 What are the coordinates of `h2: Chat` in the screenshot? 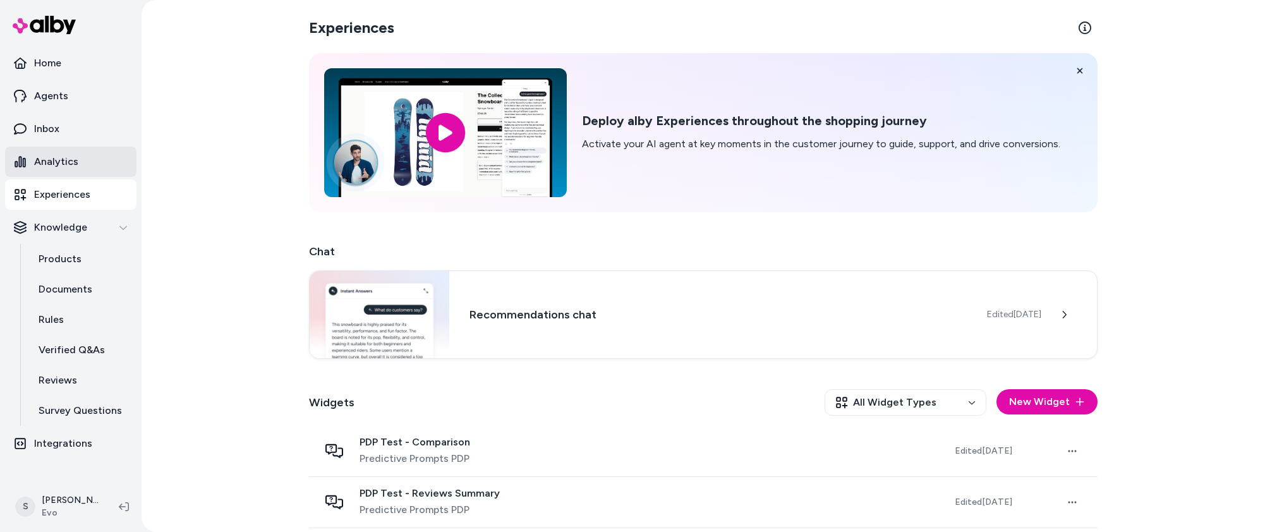 It's located at (703, 251).